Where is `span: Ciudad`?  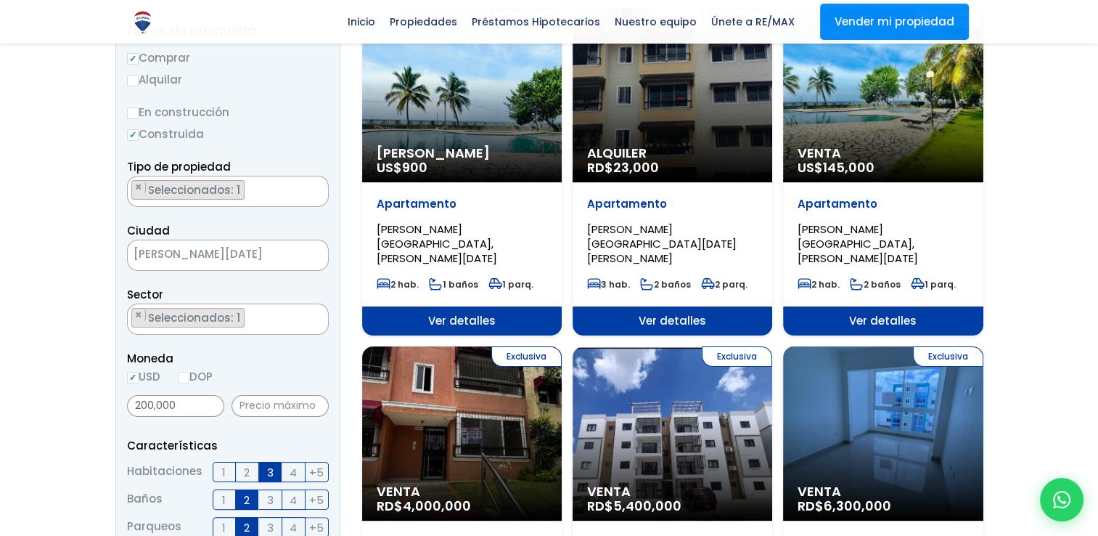
span: Ciudad is located at coordinates (148, 230).